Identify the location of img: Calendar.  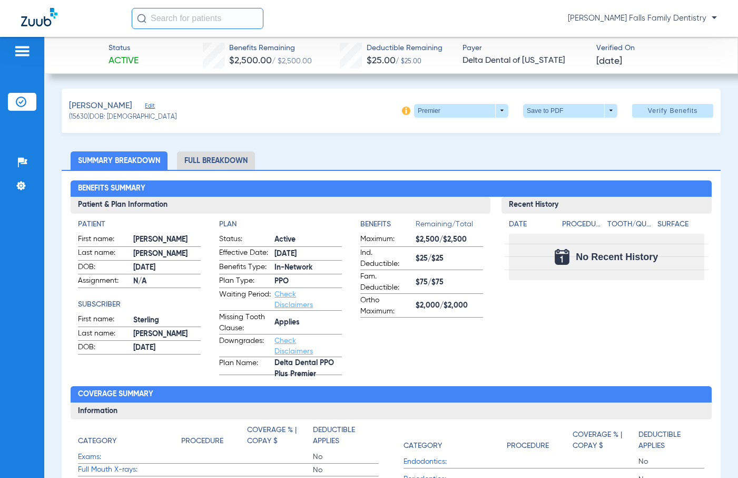
(562, 257).